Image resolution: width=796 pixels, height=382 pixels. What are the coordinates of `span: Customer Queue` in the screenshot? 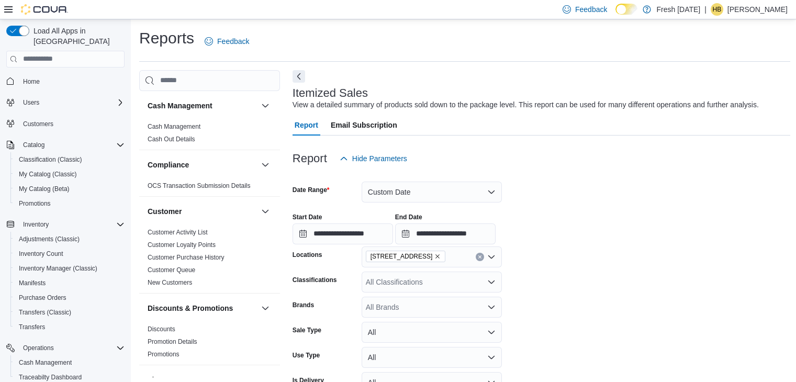 It's located at (171, 270).